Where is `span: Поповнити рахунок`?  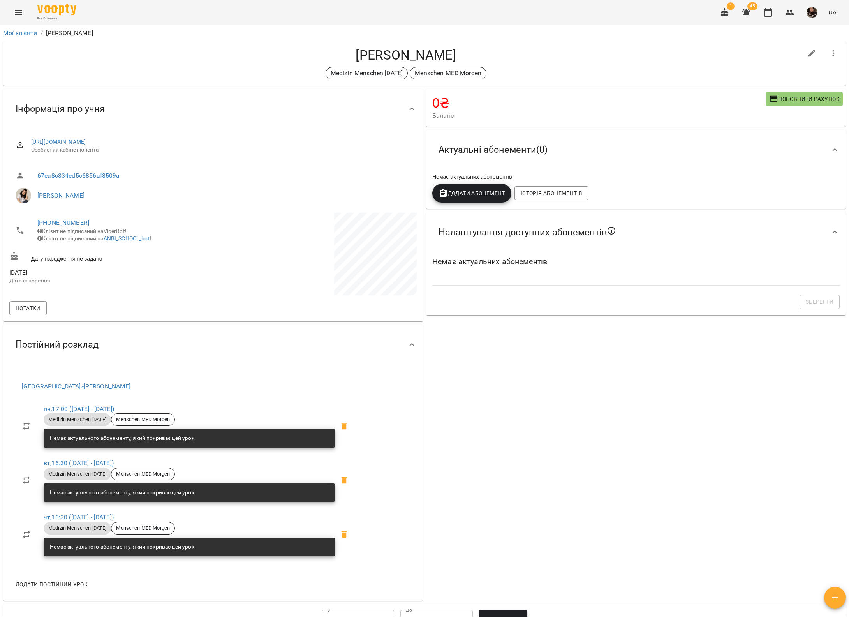 span: Поповнити рахунок is located at coordinates (805, 99).